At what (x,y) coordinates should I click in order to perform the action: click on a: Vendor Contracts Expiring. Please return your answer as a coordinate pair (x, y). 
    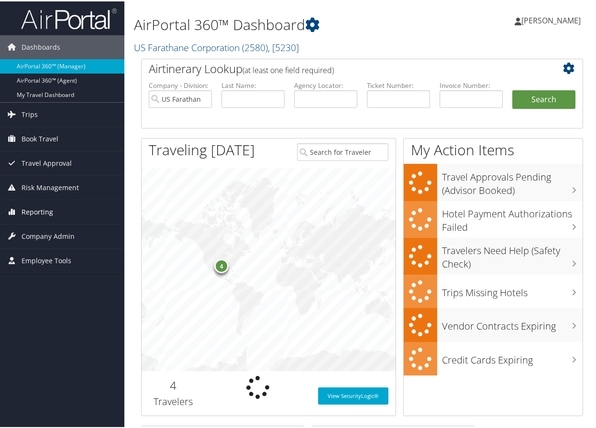
    Looking at the image, I should click on (493, 324).